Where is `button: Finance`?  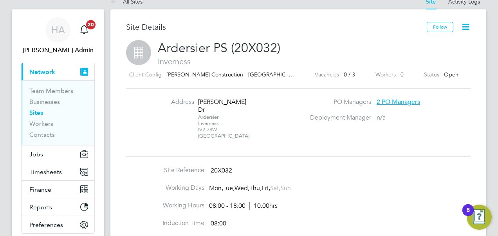 button: Finance is located at coordinates (58, 189).